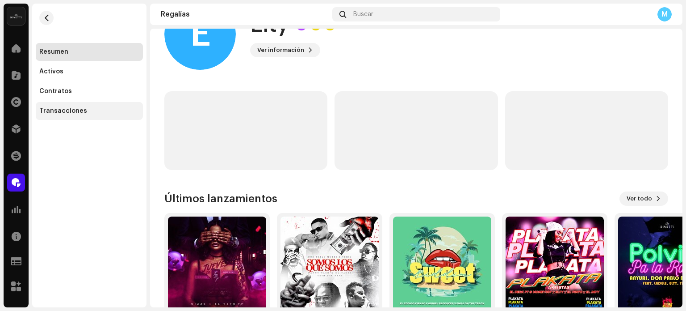 This screenshot has width=686, height=311. I want to click on div: Regalías, so click(245, 14).